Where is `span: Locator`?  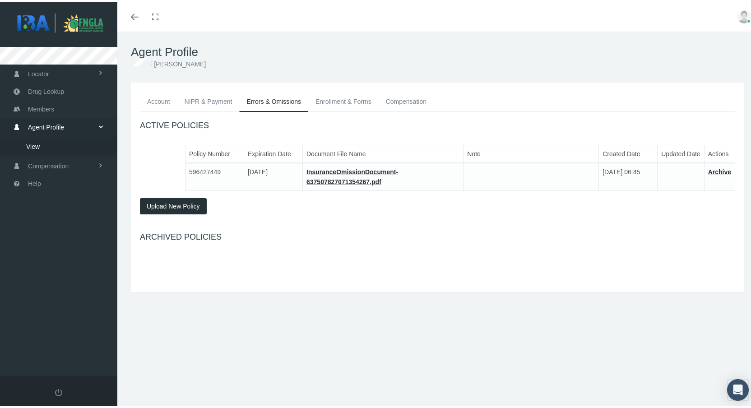
span: Locator is located at coordinates (38, 72).